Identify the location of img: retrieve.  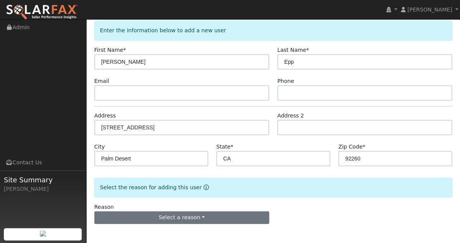
(43, 233).